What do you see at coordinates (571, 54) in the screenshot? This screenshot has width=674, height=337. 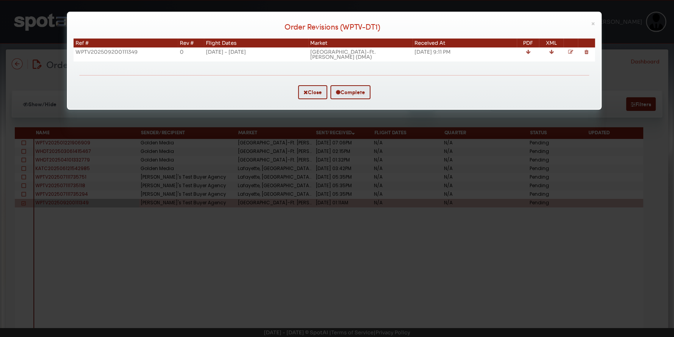 I see `td: Make MakeGoods` at bounding box center [571, 54].